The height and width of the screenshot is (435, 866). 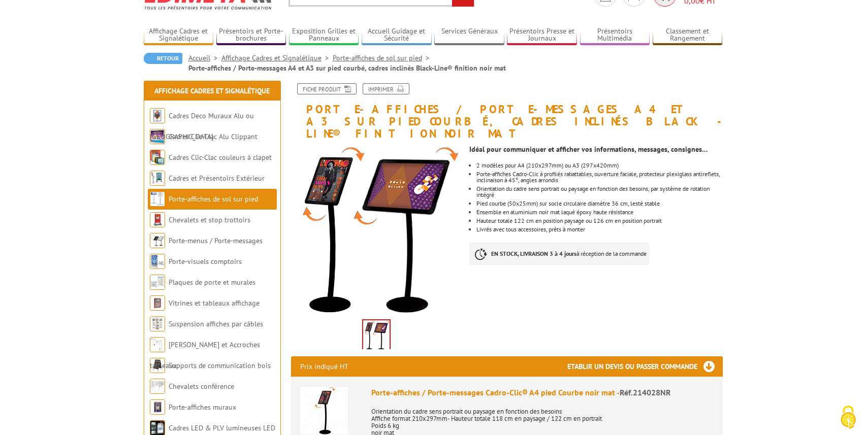 What do you see at coordinates (386, 89) in the screenshot?
I see `a: Imprimer` at bounding box center [386, 89].